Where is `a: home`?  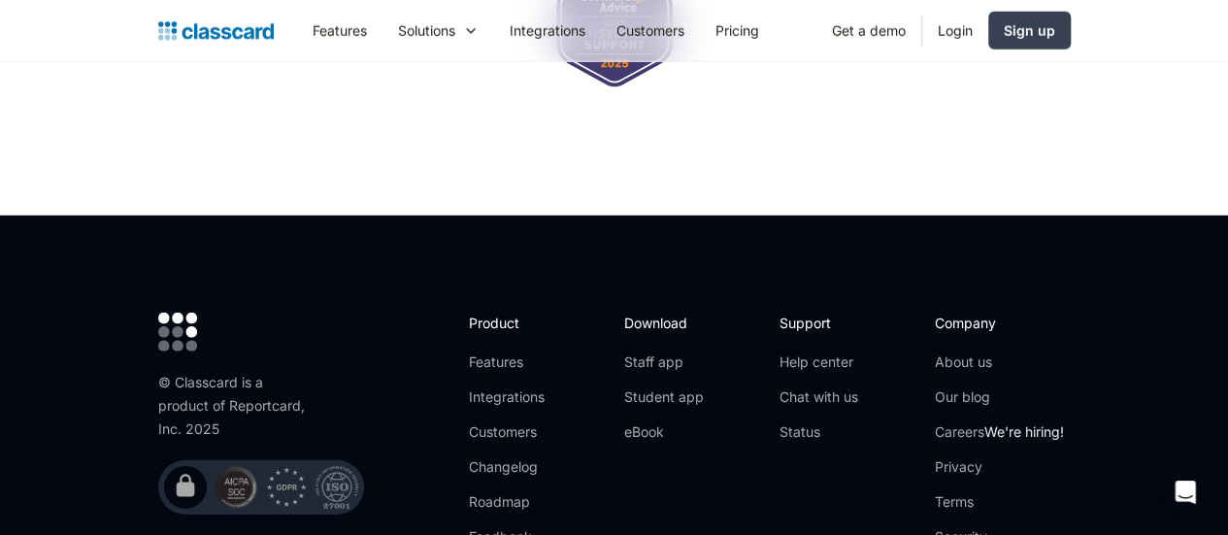 a: home is located at coordinates (215, 31).